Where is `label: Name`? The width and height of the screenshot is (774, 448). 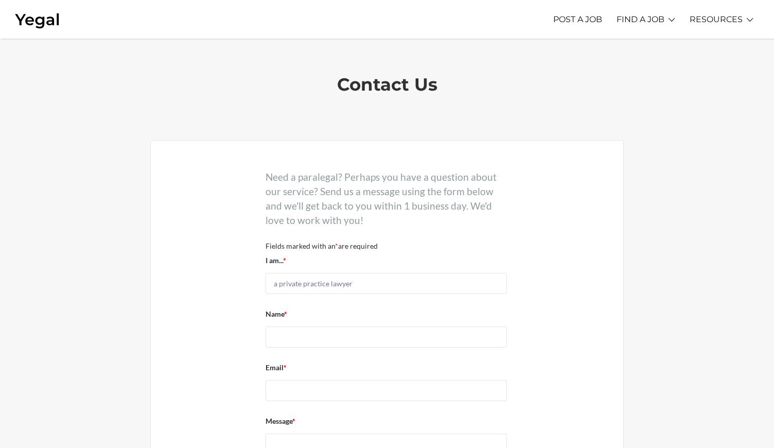
label: Name is located at coordinates (276, 314).